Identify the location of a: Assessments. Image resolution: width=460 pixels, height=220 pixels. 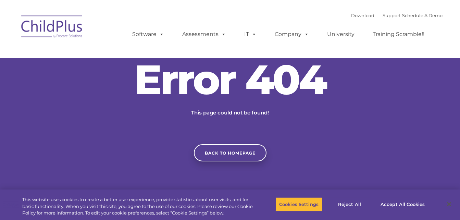
(204, 34).